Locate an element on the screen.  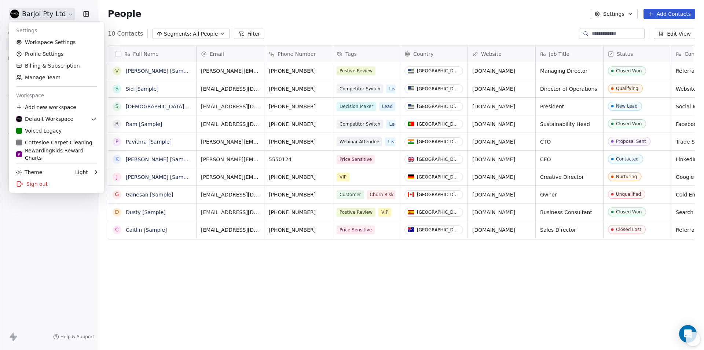
div: Settings is located at coordinates (56, 30).